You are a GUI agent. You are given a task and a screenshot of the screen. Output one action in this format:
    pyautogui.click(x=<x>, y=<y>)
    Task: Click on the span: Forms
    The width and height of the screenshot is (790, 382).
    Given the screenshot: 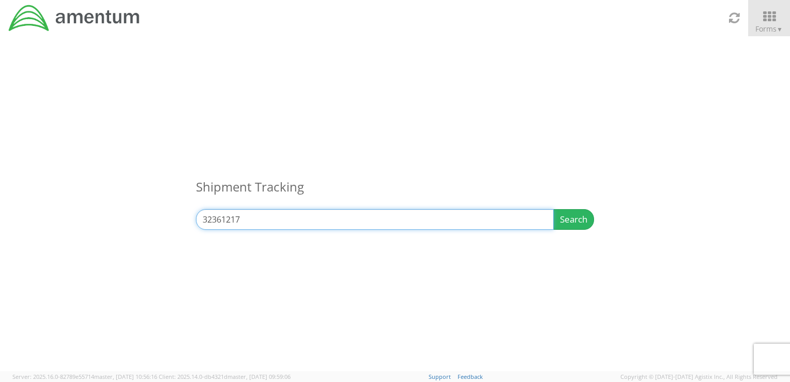 What is the action you would take?
    pyautogui.click(x=769, y=28)
    